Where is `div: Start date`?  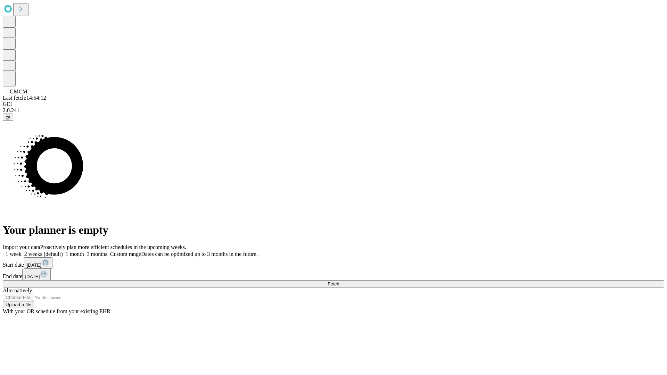
div: Start date is located at coordinates (334, 263).